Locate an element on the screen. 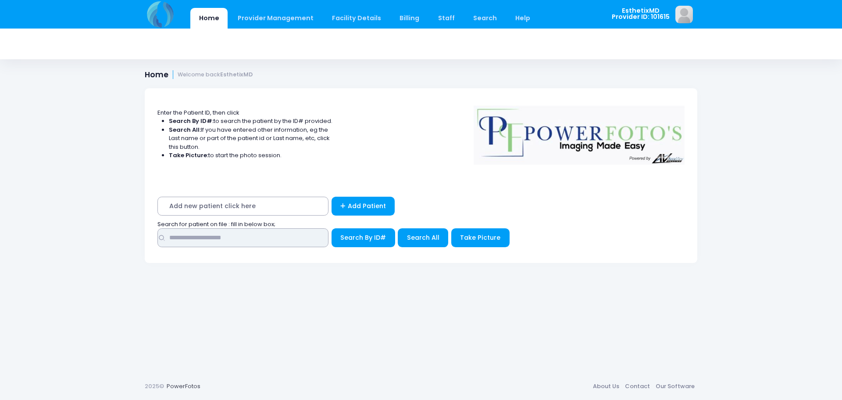 The image size is (842, 400). span: Search All is located at coordinates (423, 237).